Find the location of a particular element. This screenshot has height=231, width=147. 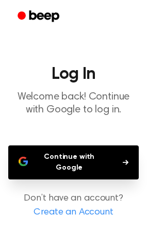

p: Welcome back! Continue with Google to log in. is located at coordinates (73, 104).